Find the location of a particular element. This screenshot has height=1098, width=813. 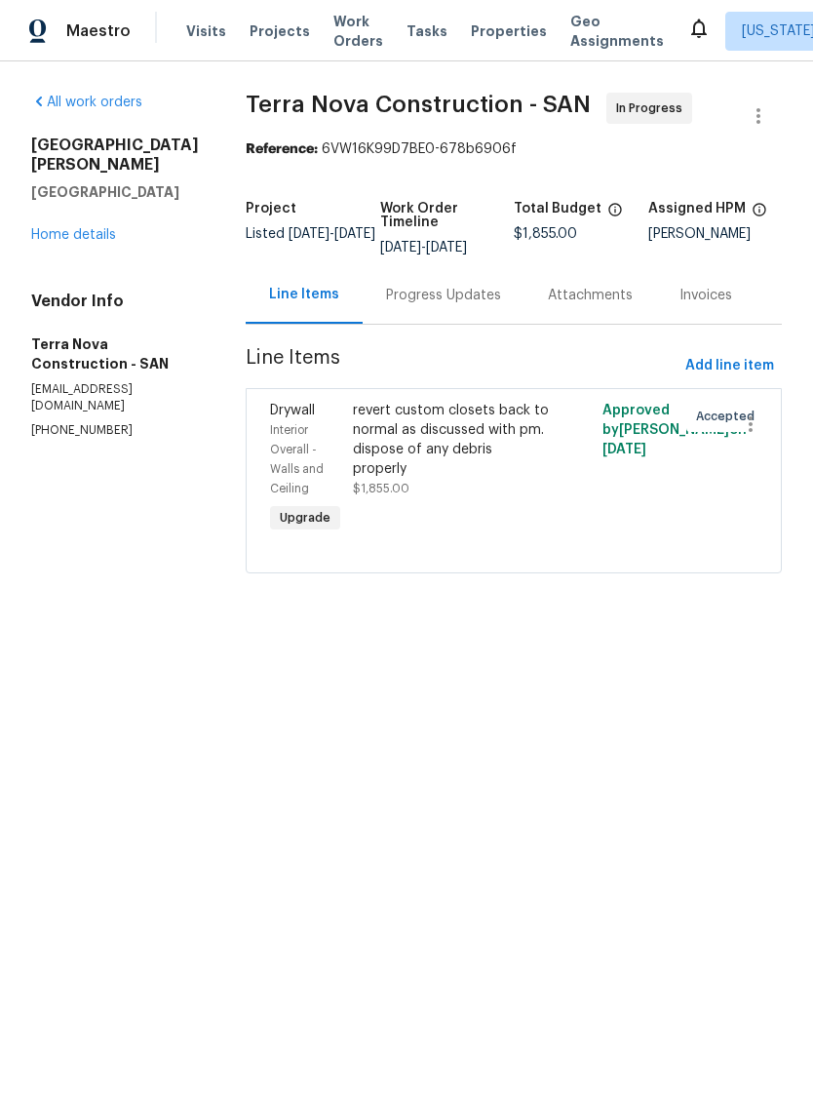

span: Drywall is located at coordinates (293, 411).